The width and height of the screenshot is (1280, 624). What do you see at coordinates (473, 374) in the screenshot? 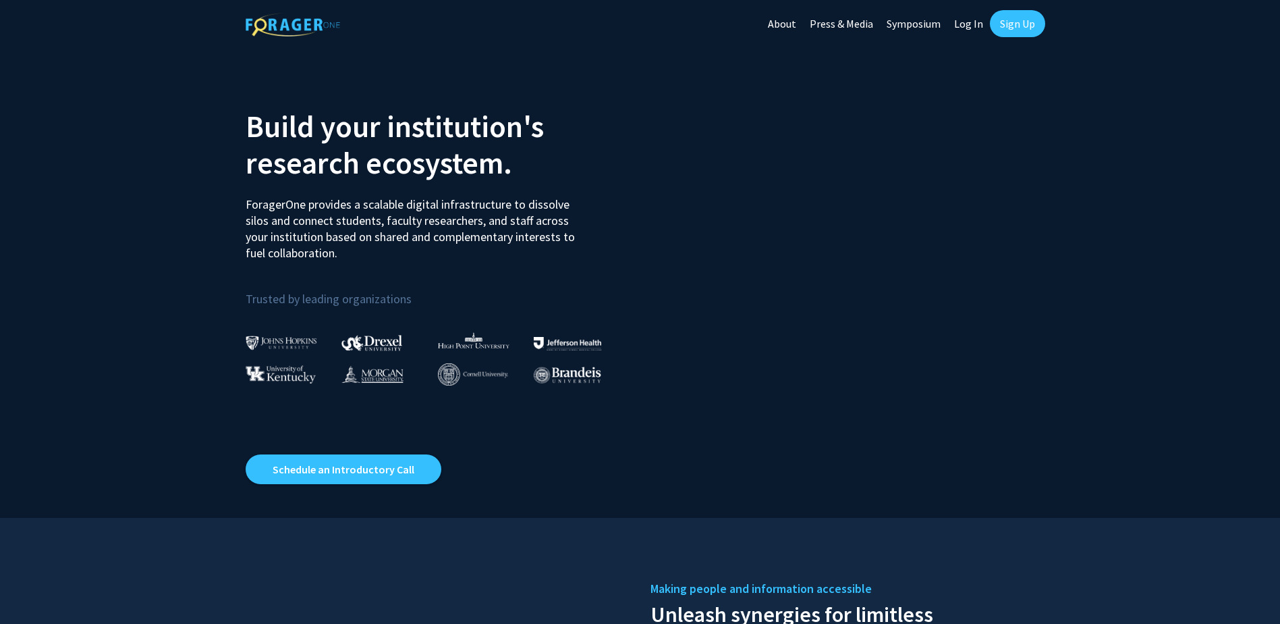
I see `img: Cornell University` at bounding box center [473, 374].